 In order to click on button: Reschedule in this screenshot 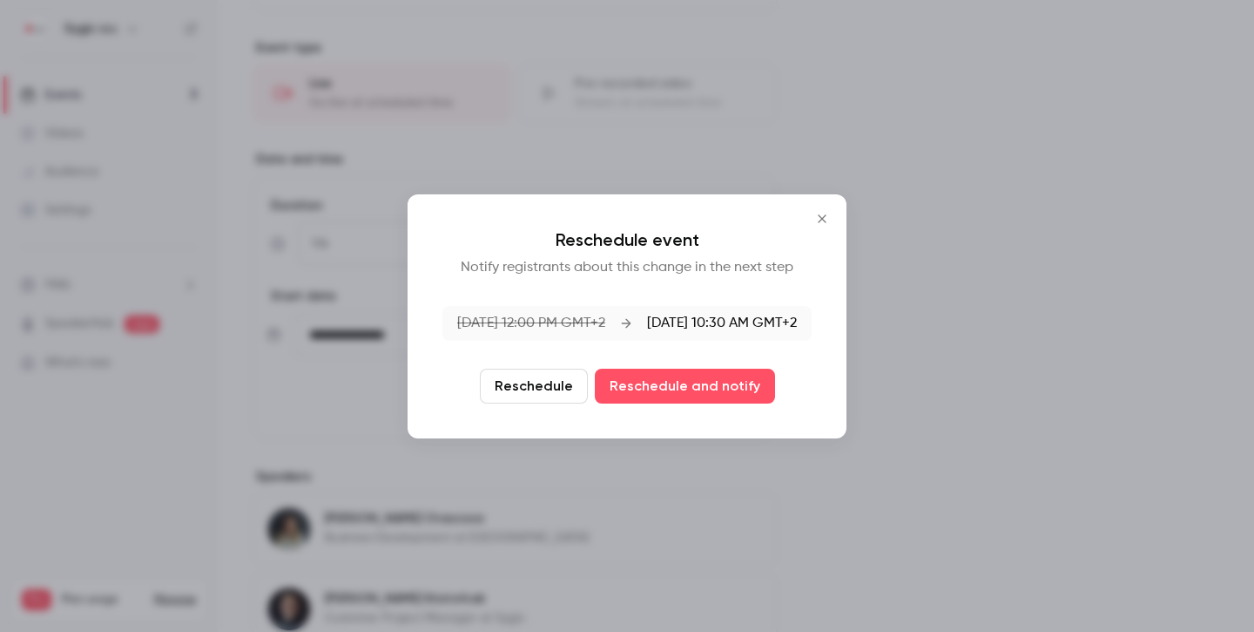, I will do `click(534, 386)`.